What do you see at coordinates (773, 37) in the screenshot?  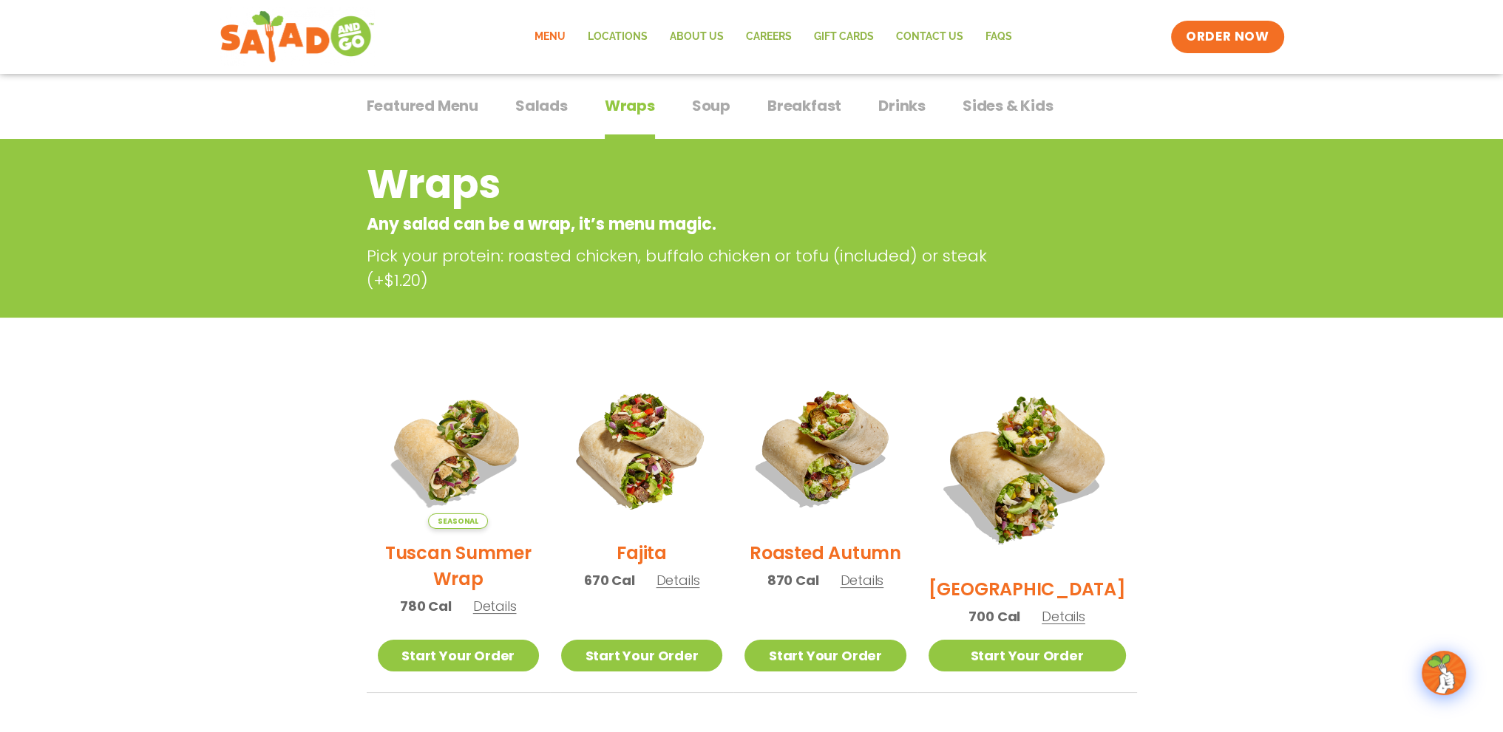 I see `nav: Menu` at bounding box center [773, 37].